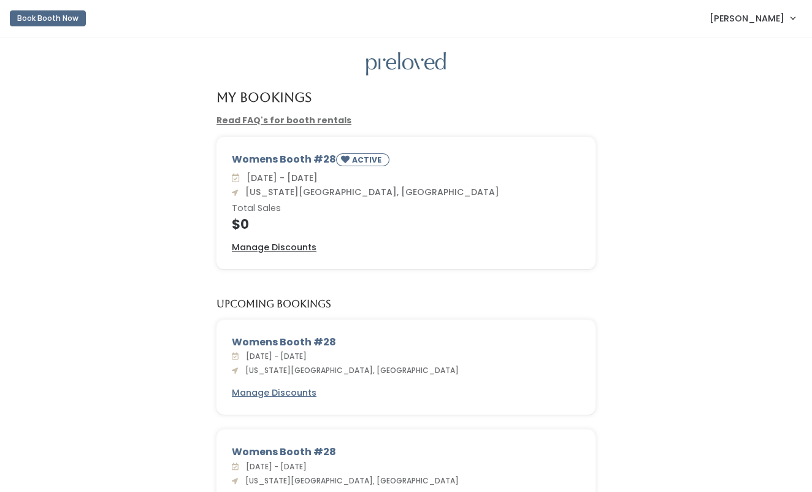  Describe the element at coordinates (406, 64) in the screenshot. I see `img: preloved logo` at that location.